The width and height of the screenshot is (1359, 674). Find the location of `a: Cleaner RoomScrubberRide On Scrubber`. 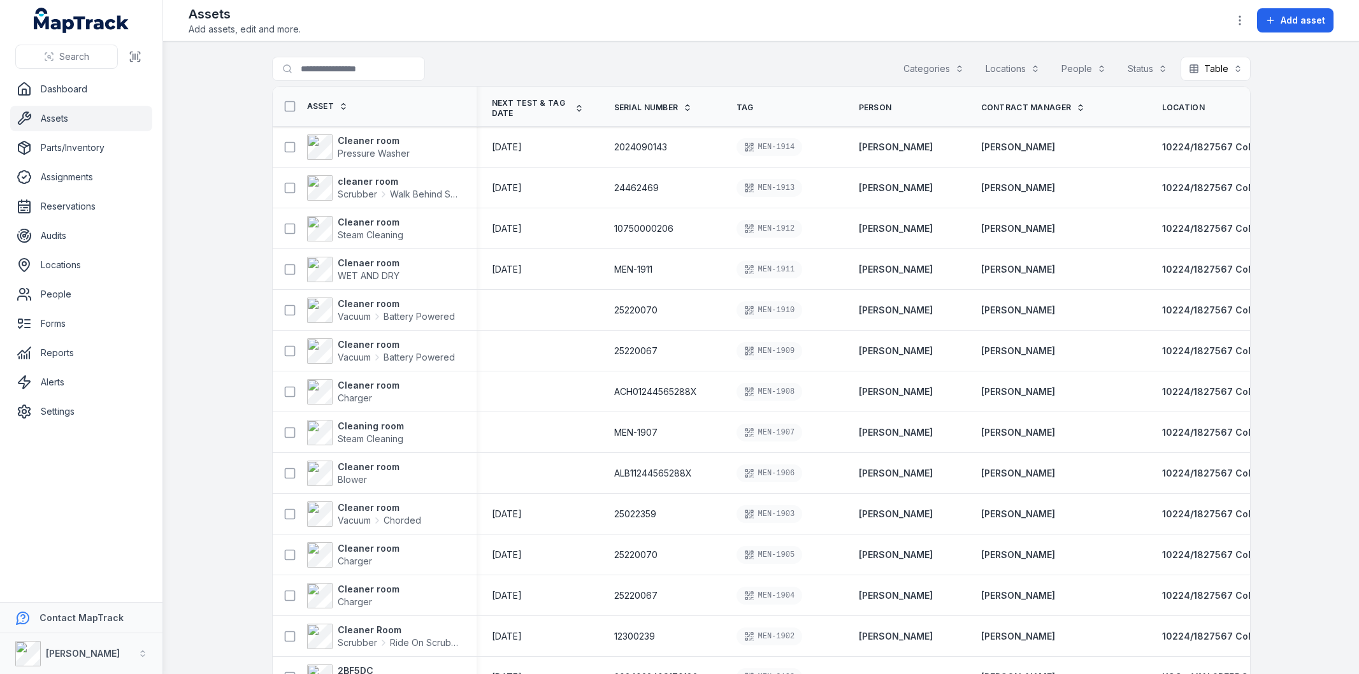

a: Cleaner RoomScrubberRide On Scrubber is located at coordinates (384, 637).